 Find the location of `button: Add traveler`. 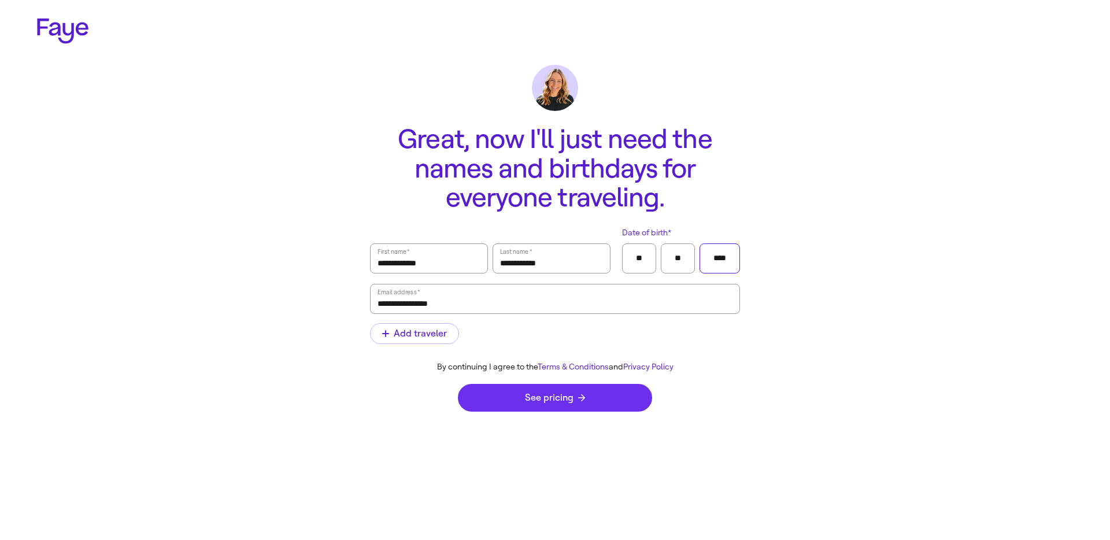

button: Add traveler is located at coordinates (414, 333).